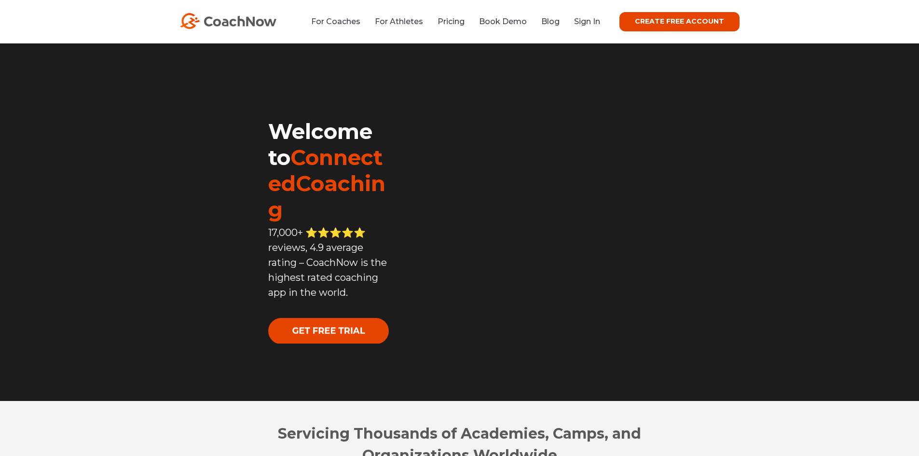 The width and height of the screenshot is (919, 456). Describe the element at coordinates (399, 21) in the screenshot. I see `a: For Athletes` at that location.